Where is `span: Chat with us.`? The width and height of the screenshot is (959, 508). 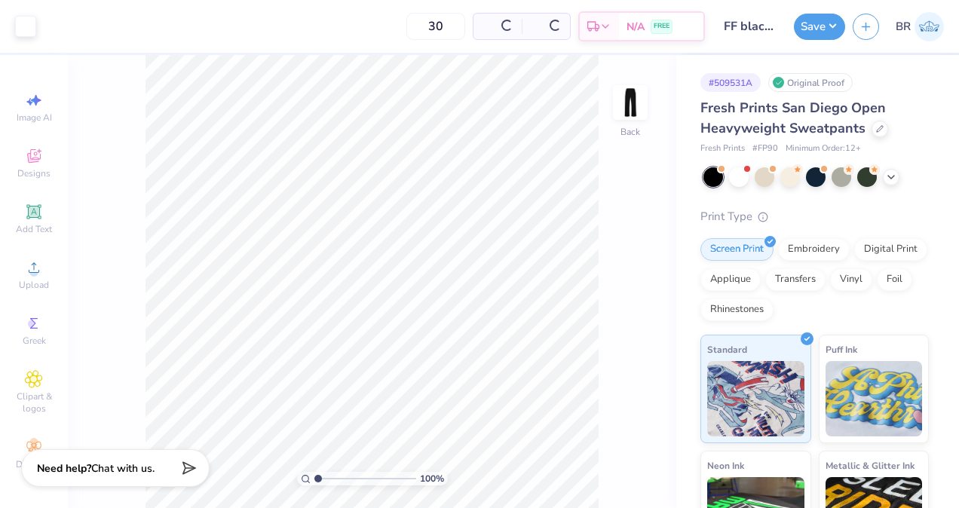
span: Chat with us. is located at coordinates (123, 468).